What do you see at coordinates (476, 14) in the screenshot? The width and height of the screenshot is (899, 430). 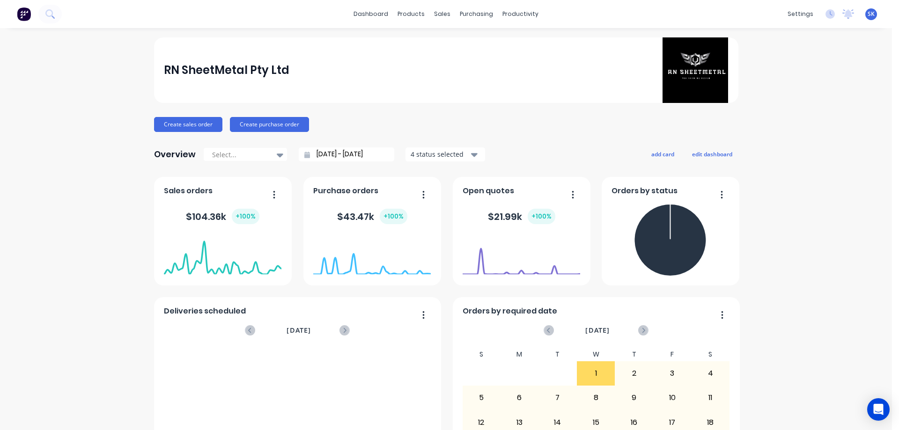 I see `div: purchasing` at bounding box center [476, 14].